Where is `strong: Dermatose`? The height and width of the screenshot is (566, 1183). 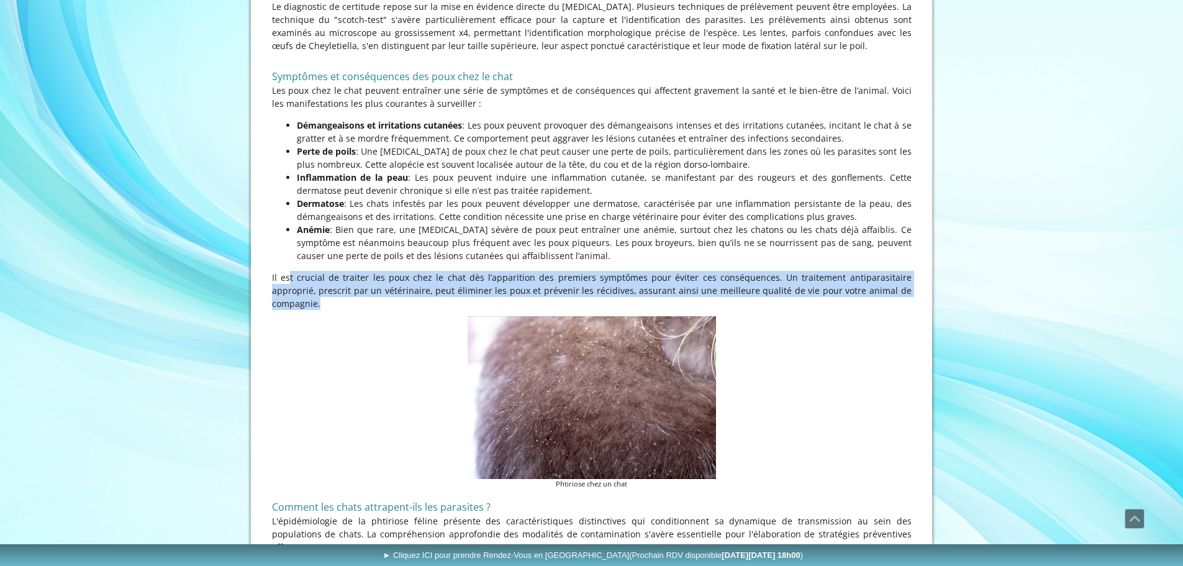
strong: Dermatose is located at coordinates (321, 203).